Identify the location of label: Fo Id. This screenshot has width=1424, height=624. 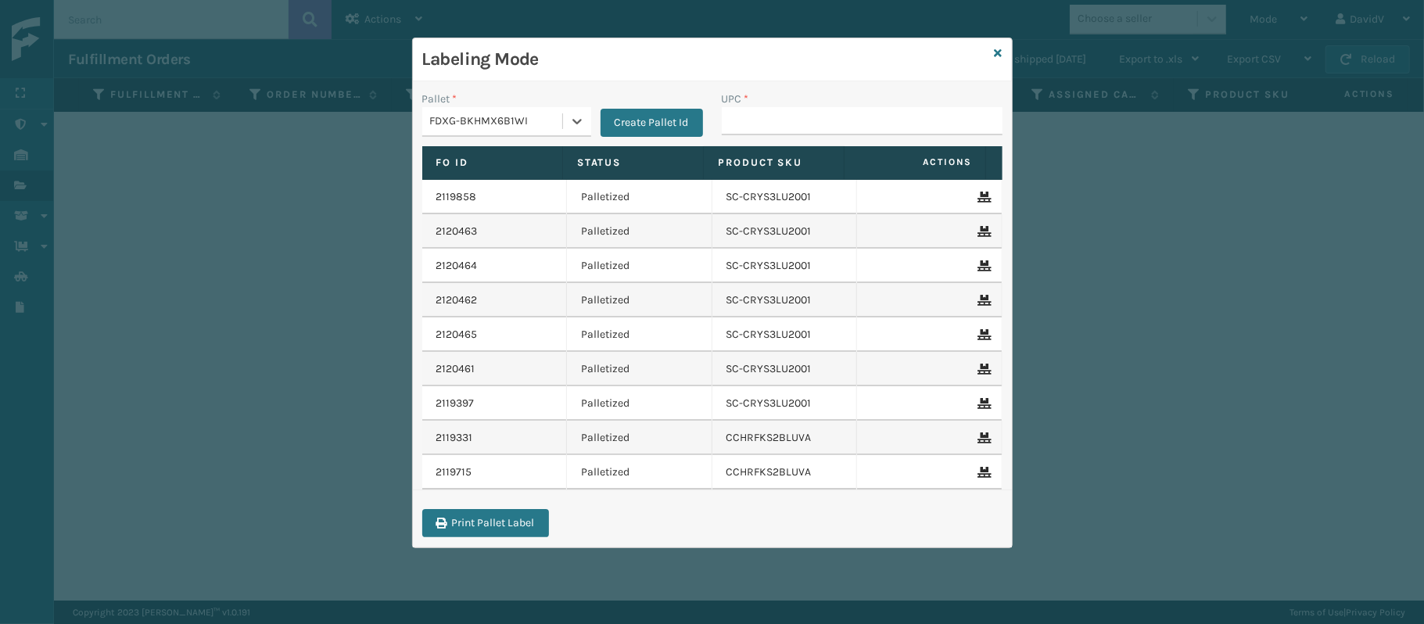
(492, 163).